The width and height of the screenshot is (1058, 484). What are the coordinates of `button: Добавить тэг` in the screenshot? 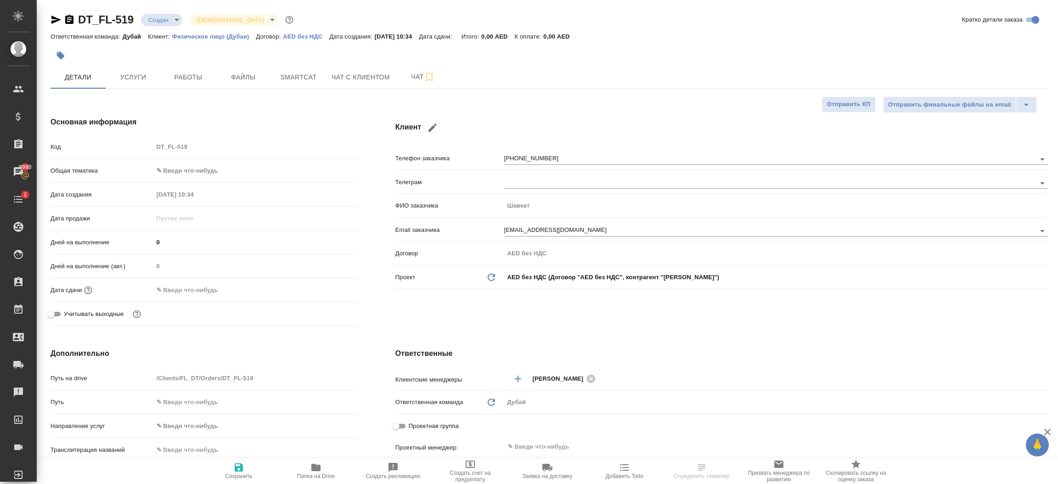 It's located at (61, 56).